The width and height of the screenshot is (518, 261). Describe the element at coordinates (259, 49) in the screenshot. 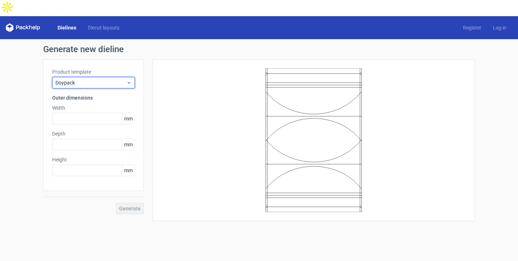

I see `h1: Generate new dieline` at that location.